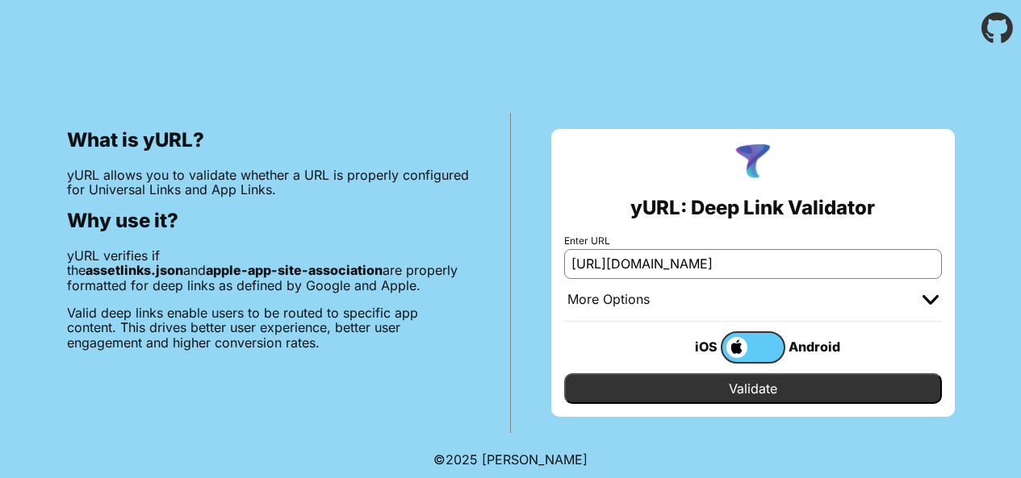  What do you see at coordinates (753, 389) in the screenshot?
I see `input: Validate` at bounding box center [753, 389].